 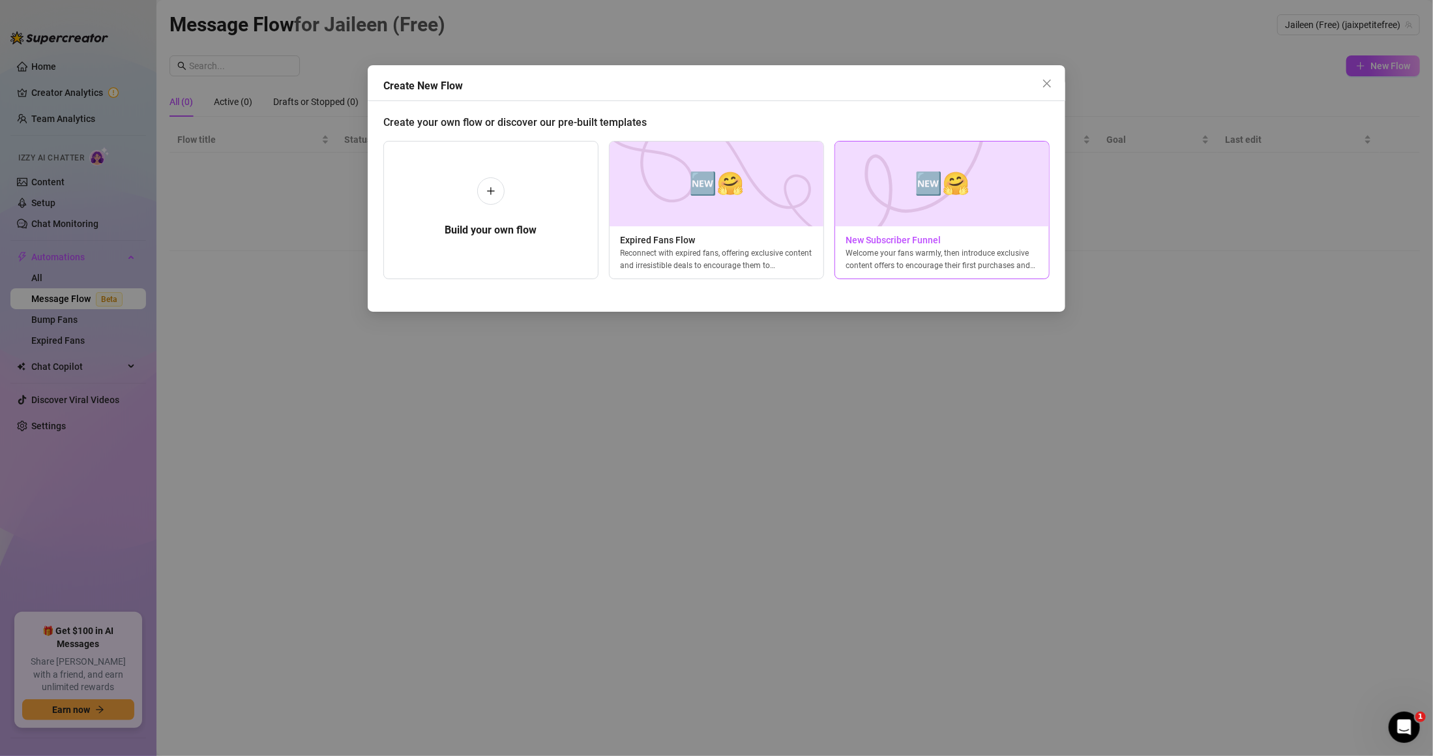 What do you see at coordinates (1047, 83) in the screenshot?
I see `button: Close` at bounding box center [1047, 83].